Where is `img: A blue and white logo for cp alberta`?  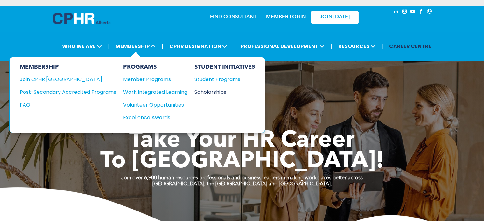
img: A blue and white logo for cp alberta is located at coordinates (81, 18).